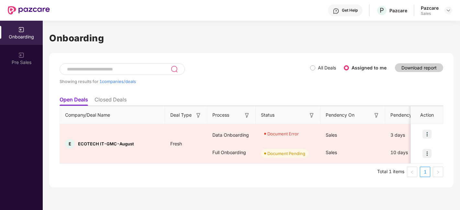 This screenshot has height=210, width=460. Describe the element at coordinates (427, 115) in the screenshot. I see `th: Action` at that location.